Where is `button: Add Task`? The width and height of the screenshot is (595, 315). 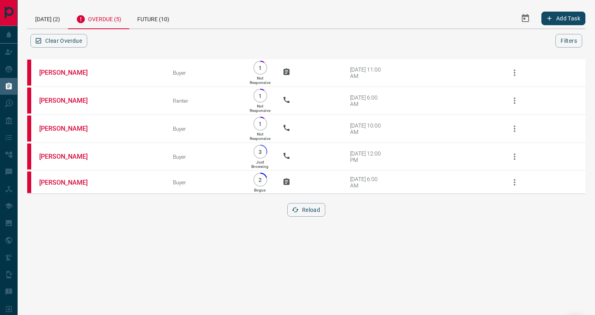 button: Add Task is located at coordinates (563, 18).